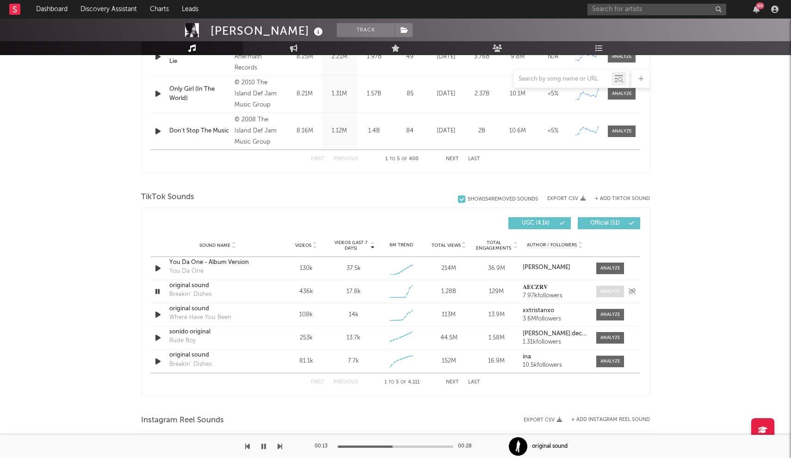  What do you see at coordinates (496, 315) in the screenshot?
I see `div: 13.9M` at bounding box center [496, 315].